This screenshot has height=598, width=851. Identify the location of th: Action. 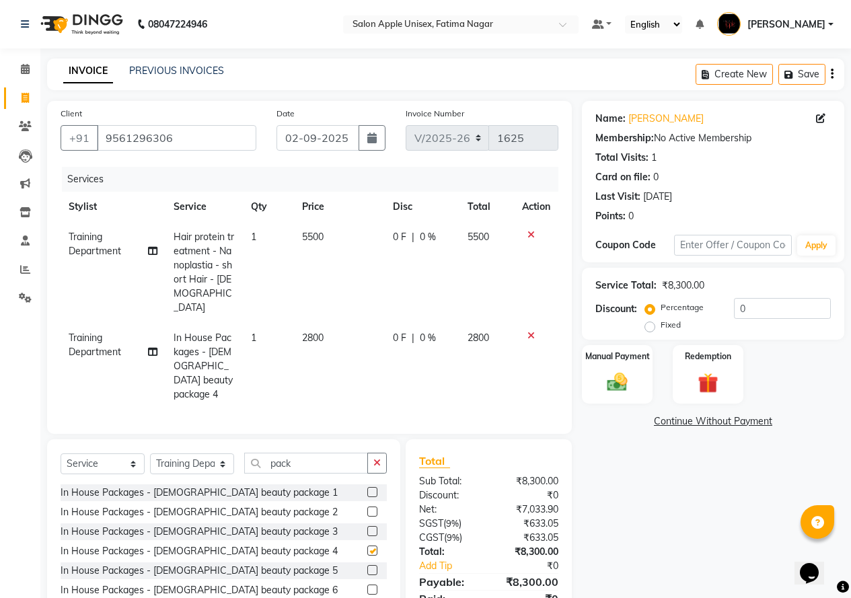
(536, 207).